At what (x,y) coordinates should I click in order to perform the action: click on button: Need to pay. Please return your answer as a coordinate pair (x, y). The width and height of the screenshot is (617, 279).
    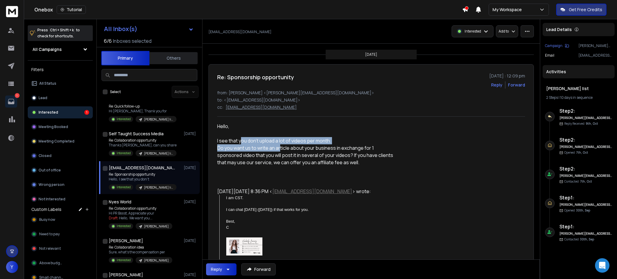
    Looking at the image, I should click on (60, 234).